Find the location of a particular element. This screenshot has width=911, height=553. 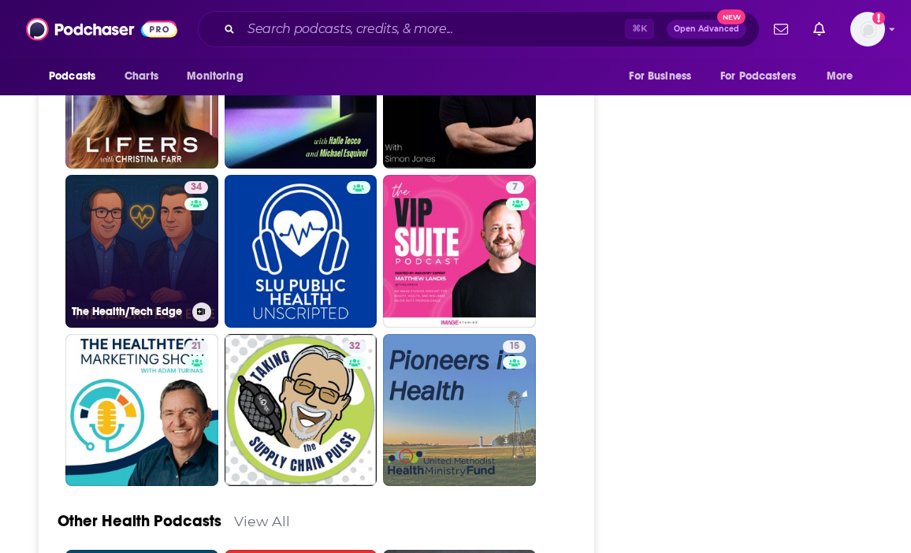

span: For Business is located at coordinates (660, 76).